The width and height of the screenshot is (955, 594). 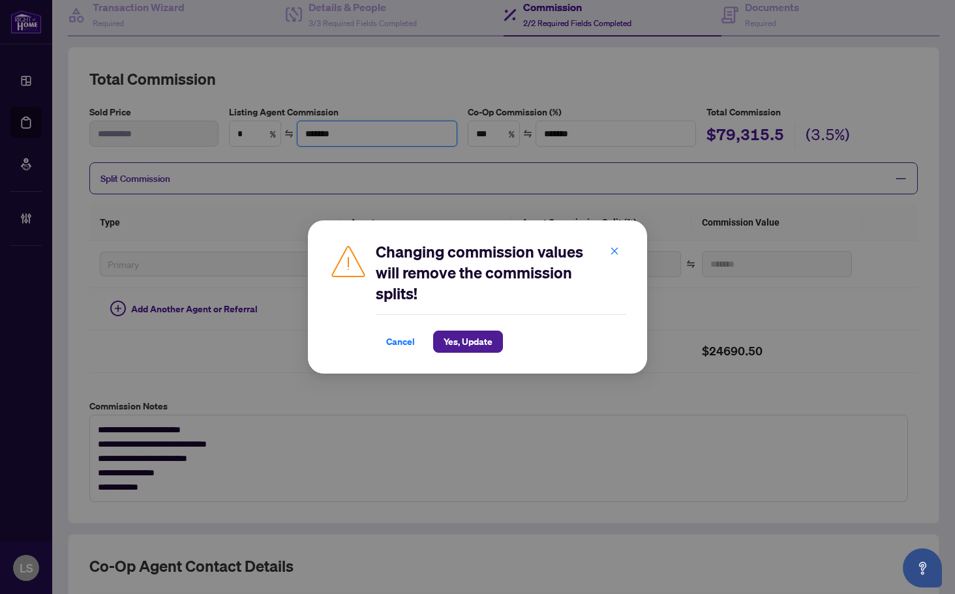 I want to click on span: Cancel, so click(x=400, y=342).